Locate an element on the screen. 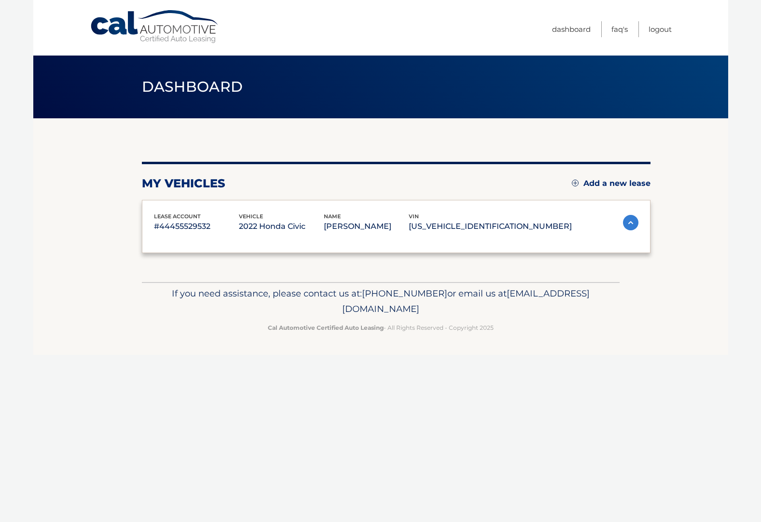  span: vehicle is located at coordinates (251, 216).